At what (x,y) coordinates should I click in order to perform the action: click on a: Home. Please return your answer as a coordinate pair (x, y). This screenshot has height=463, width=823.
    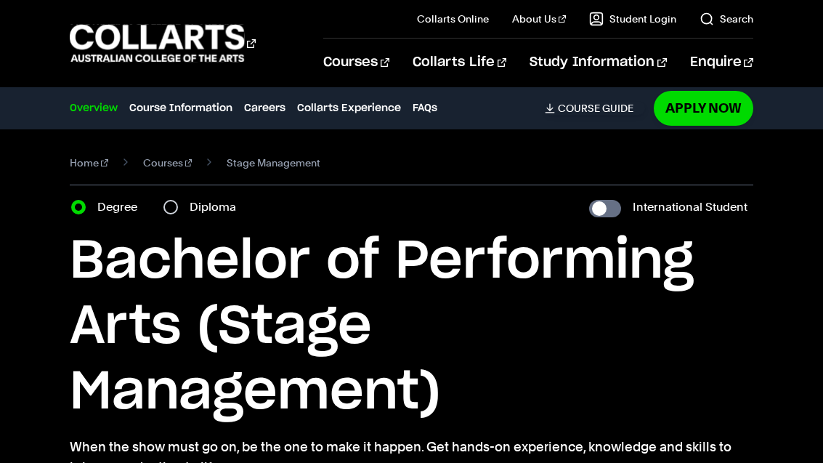
    Looking at the image, I should click on (89, 163).